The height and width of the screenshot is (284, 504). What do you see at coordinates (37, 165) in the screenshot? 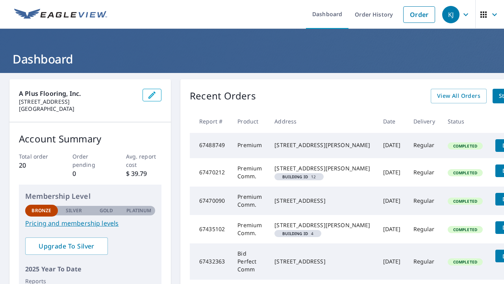
I see `p: 20` at bounding box center [37, 165].